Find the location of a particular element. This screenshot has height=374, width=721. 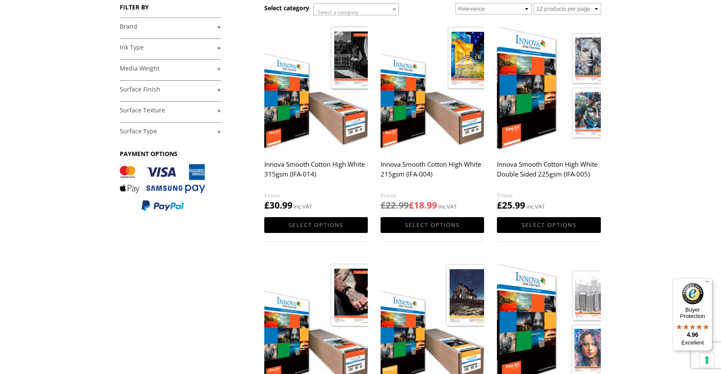

a: Innova Smooth Cotton High White 215gsm (IFA-004) £22.99£18.99 is located at coordinates (432, 116).